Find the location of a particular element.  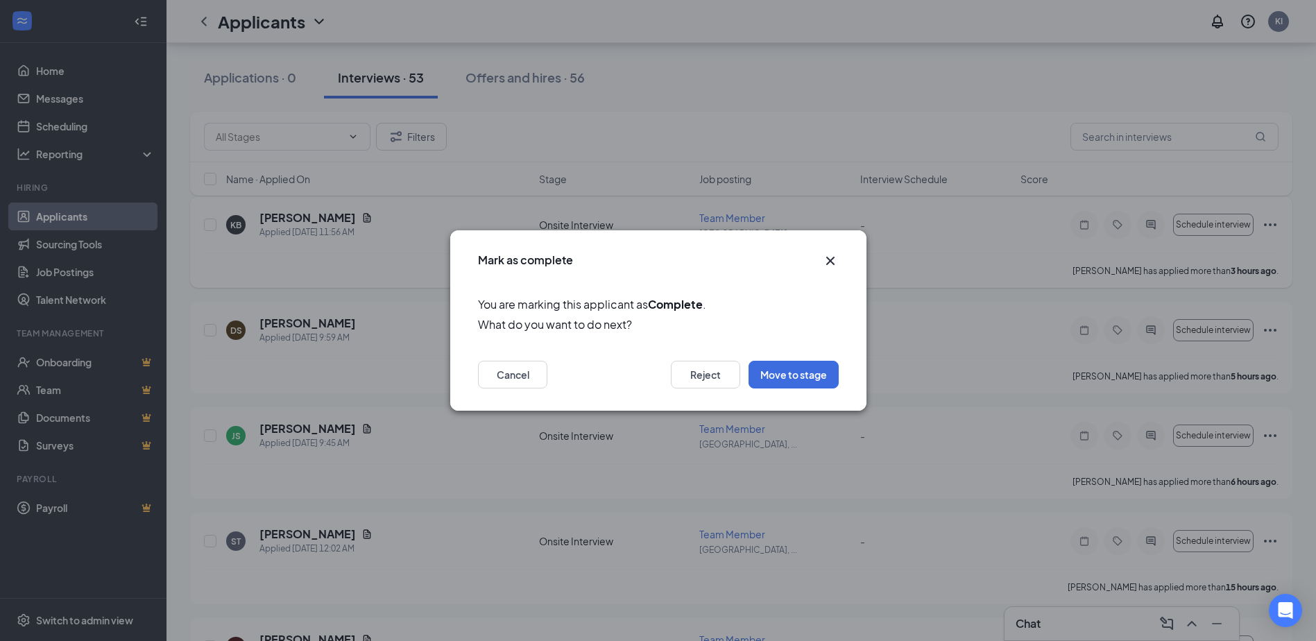

span: You are marking this applicant as . is located at coordinates (658, 304).